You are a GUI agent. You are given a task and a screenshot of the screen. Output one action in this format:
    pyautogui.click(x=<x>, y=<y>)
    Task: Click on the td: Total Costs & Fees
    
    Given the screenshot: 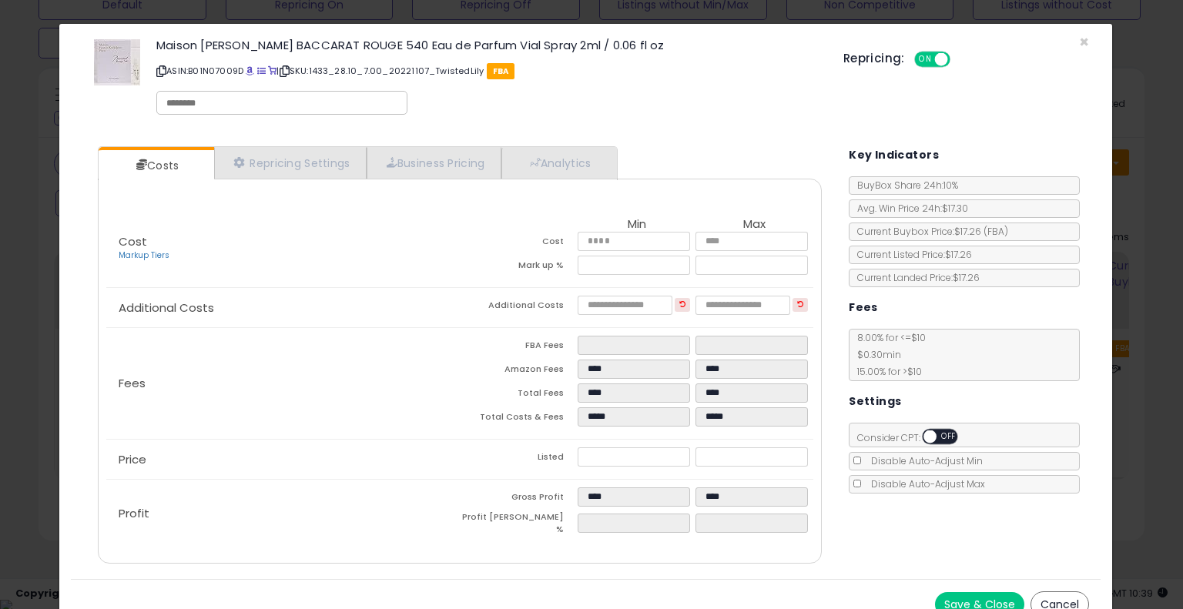 What is the action you would take?
    pyautogui.click(x=519, y=419)
    